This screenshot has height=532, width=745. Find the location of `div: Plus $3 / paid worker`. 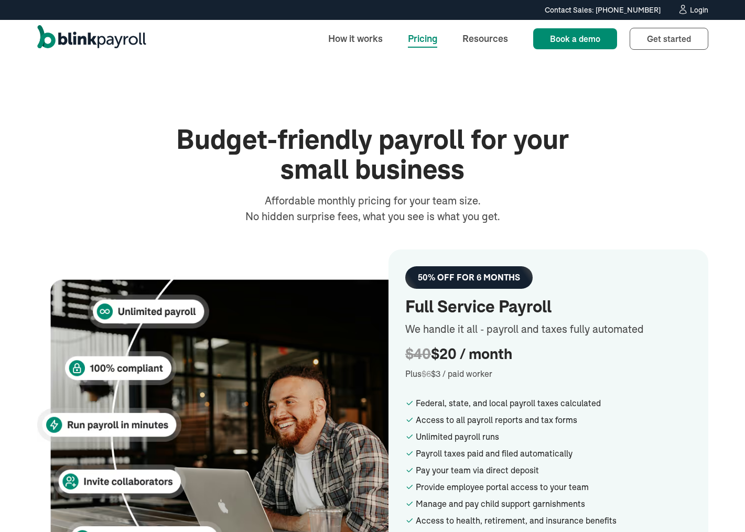

div: Plus $3 / paid worker is located at coordinates (548, 374).